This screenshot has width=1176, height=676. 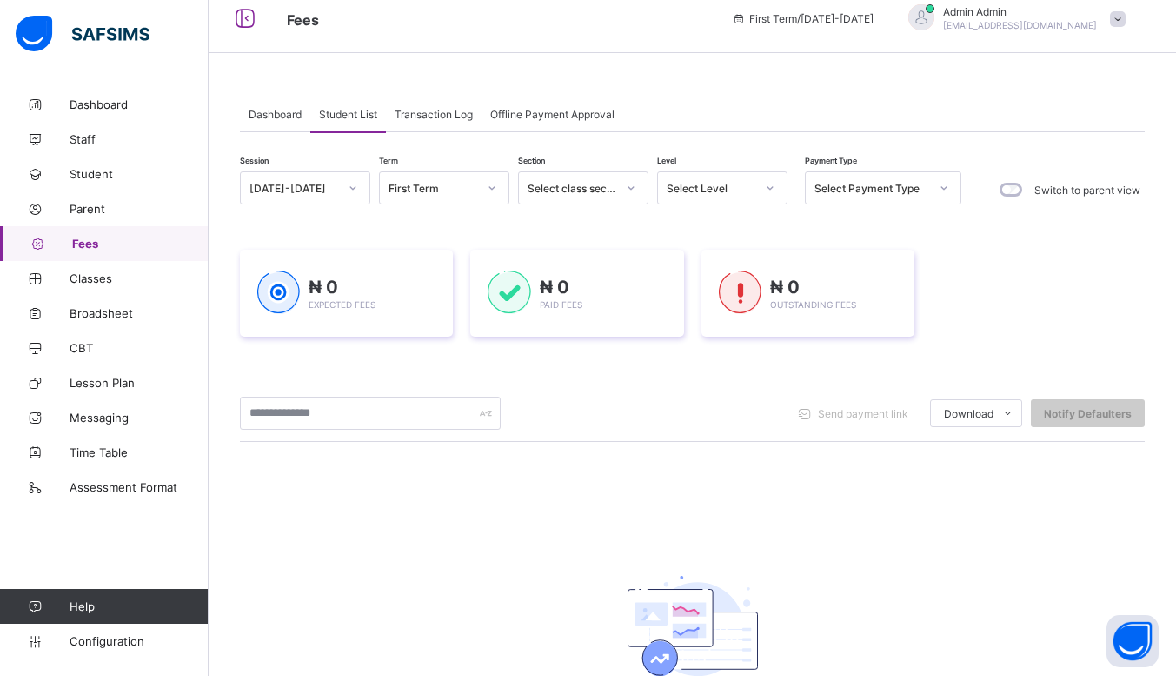 What do you see at coordinates (572, 188) in the screenshot?
I see `div: Select class section` at bounding box center [572, 188].